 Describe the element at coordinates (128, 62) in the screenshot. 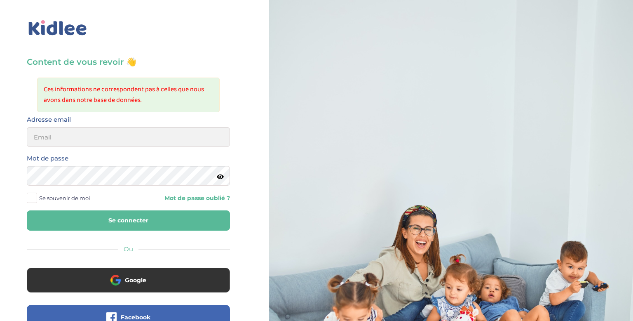

I see `h3: Content de vous revoir 👋` at that location.